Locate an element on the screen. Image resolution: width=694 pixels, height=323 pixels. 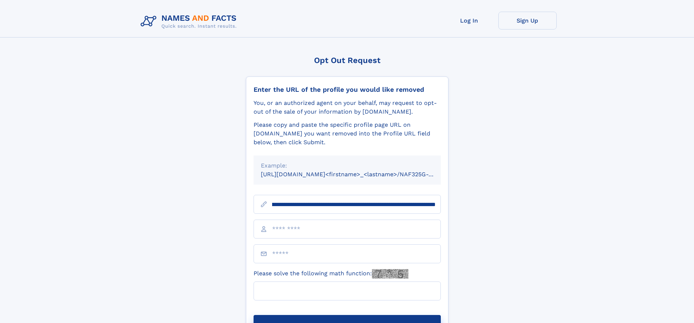
label: Please solve the following math function: is located at coordinates (331, 274).